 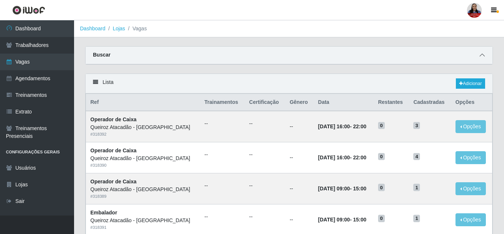 I want to click on a: Lojas, so click(x=118, y=28).